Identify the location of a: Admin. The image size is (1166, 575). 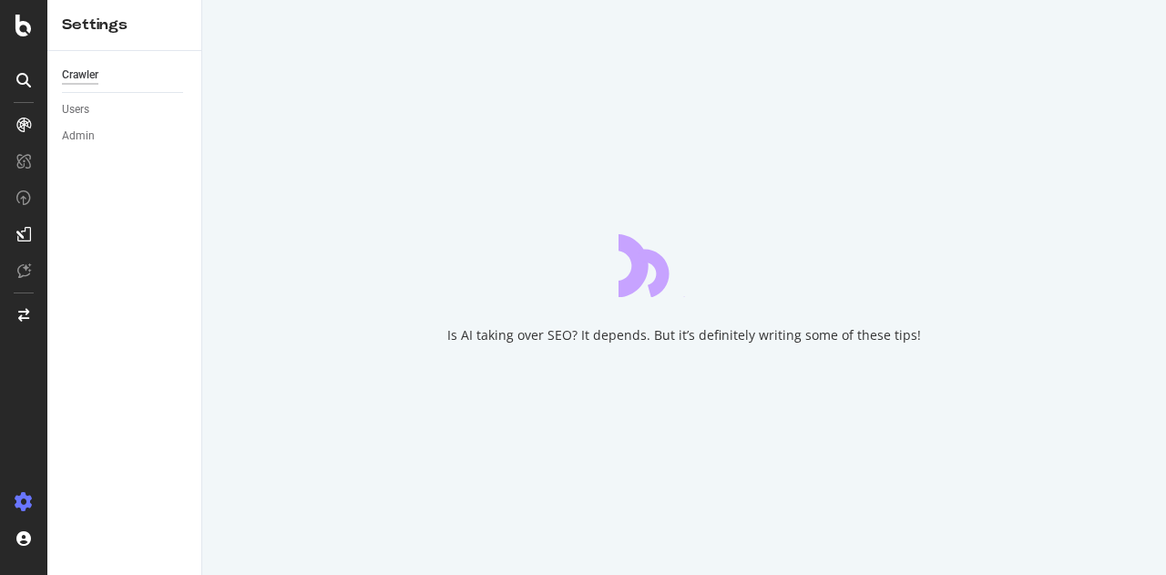
(125, 136).